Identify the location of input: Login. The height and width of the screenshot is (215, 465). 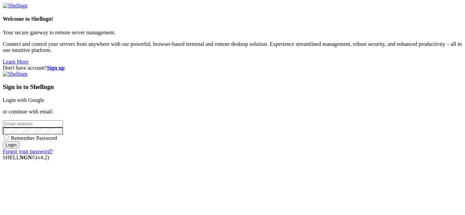
(11, 145).